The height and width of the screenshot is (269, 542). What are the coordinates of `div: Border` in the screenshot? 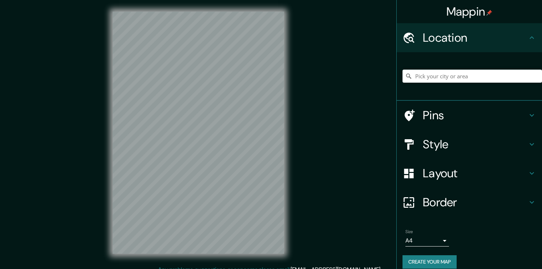 It's located at (469, 203).